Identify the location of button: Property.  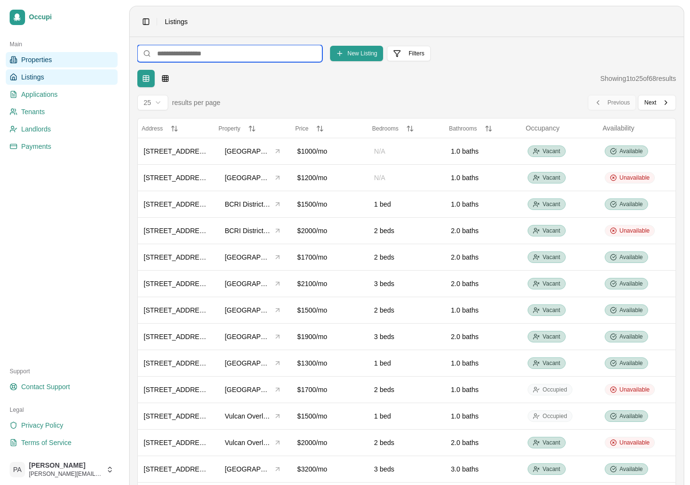
(253, 129).